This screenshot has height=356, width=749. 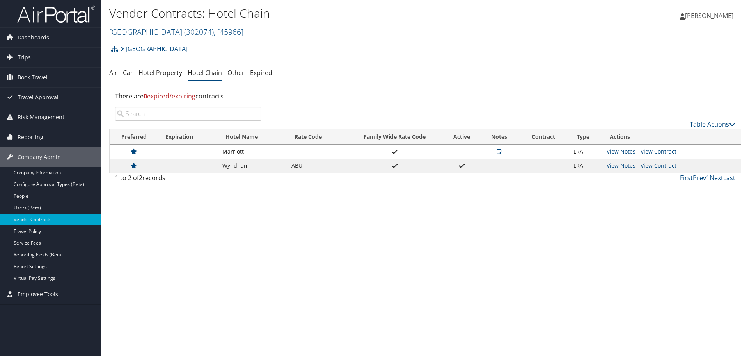 I want to click on span: Trips, so click(x=24, y=57).